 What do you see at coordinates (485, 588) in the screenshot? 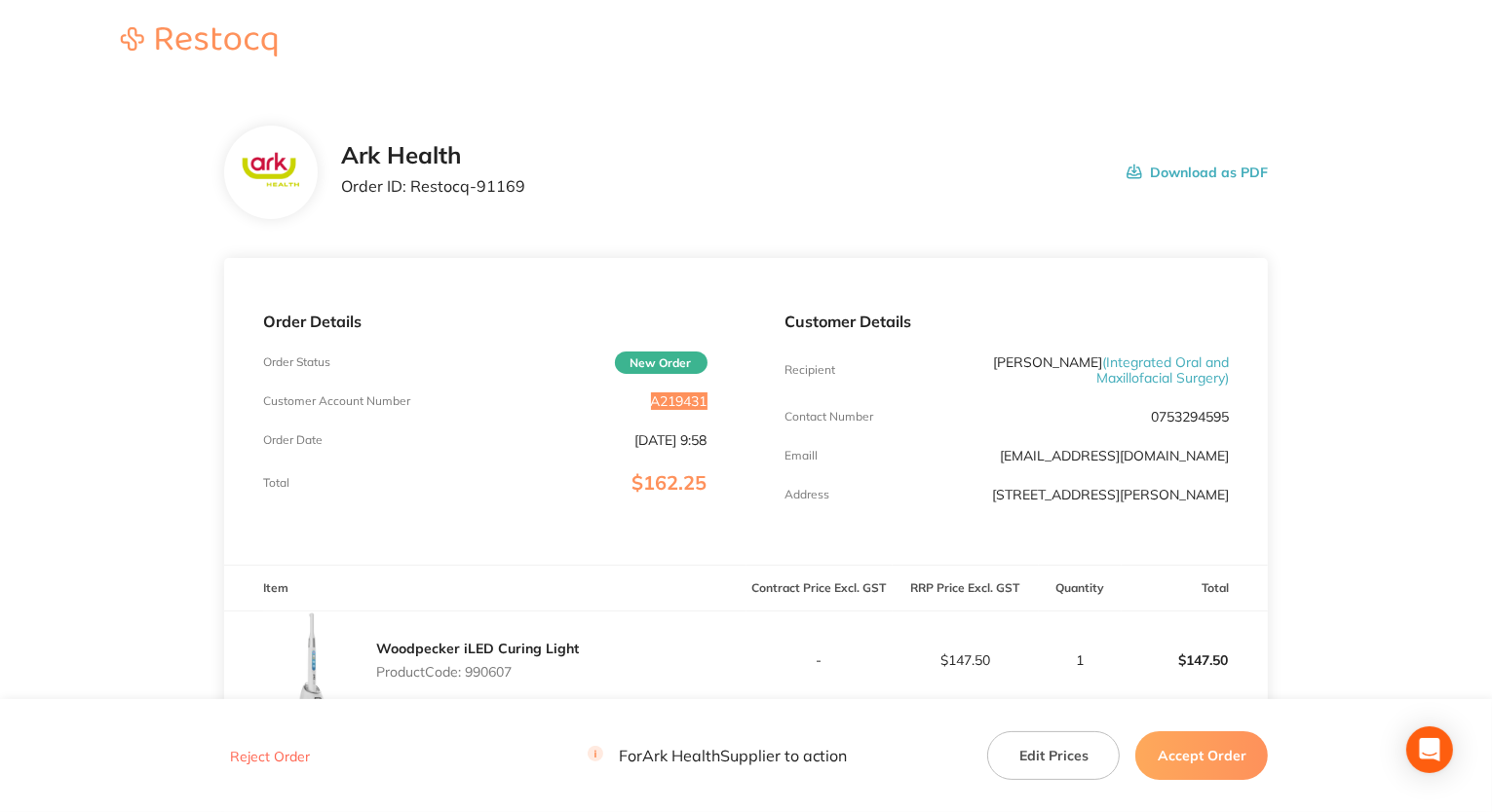
I see `th: Item` at bounding box center [485, 588].